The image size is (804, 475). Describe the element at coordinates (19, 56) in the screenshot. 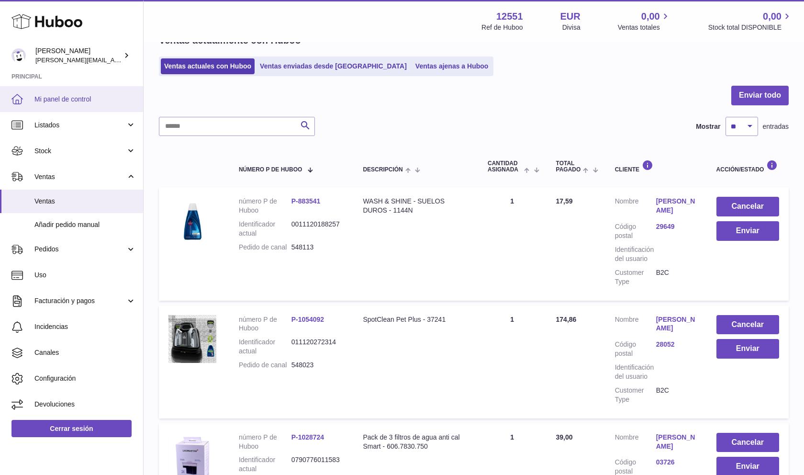

I see `img: gerardo.montoiro@cleverenterprise.es` at that location.